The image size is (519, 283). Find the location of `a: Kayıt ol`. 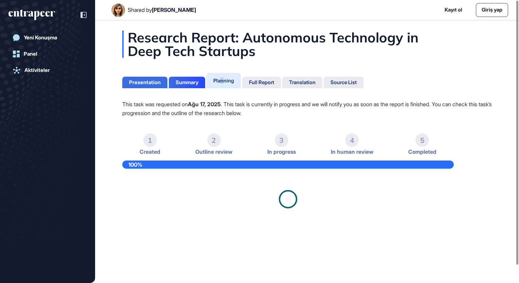

a: Kayıt ol is located at coordinates (454, 10).